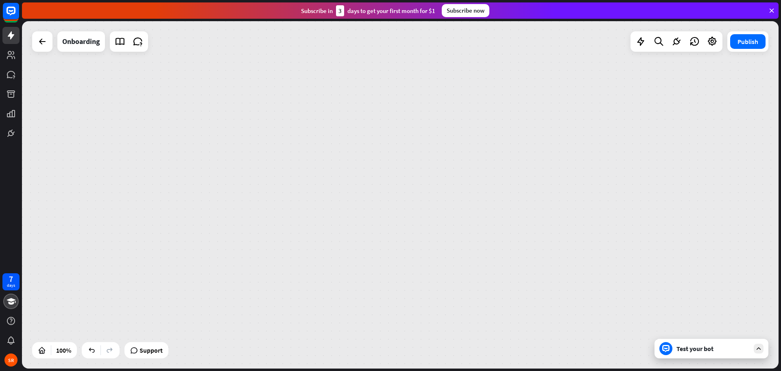 Image resolution: width=781 pixels, height=371 pixels. Describe the element at coordinates (11, 282) in the screenshot. I see `a: 7 days` at that location.